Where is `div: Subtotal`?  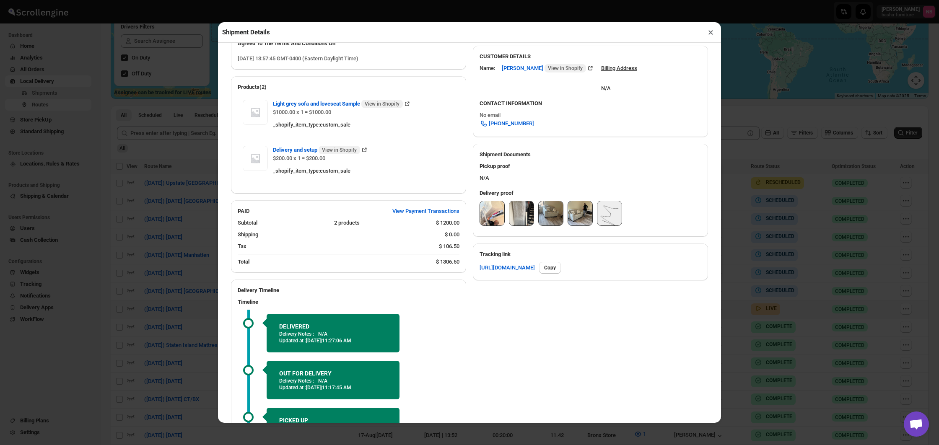
div: Subtotal is located at coordinates (283, 223).